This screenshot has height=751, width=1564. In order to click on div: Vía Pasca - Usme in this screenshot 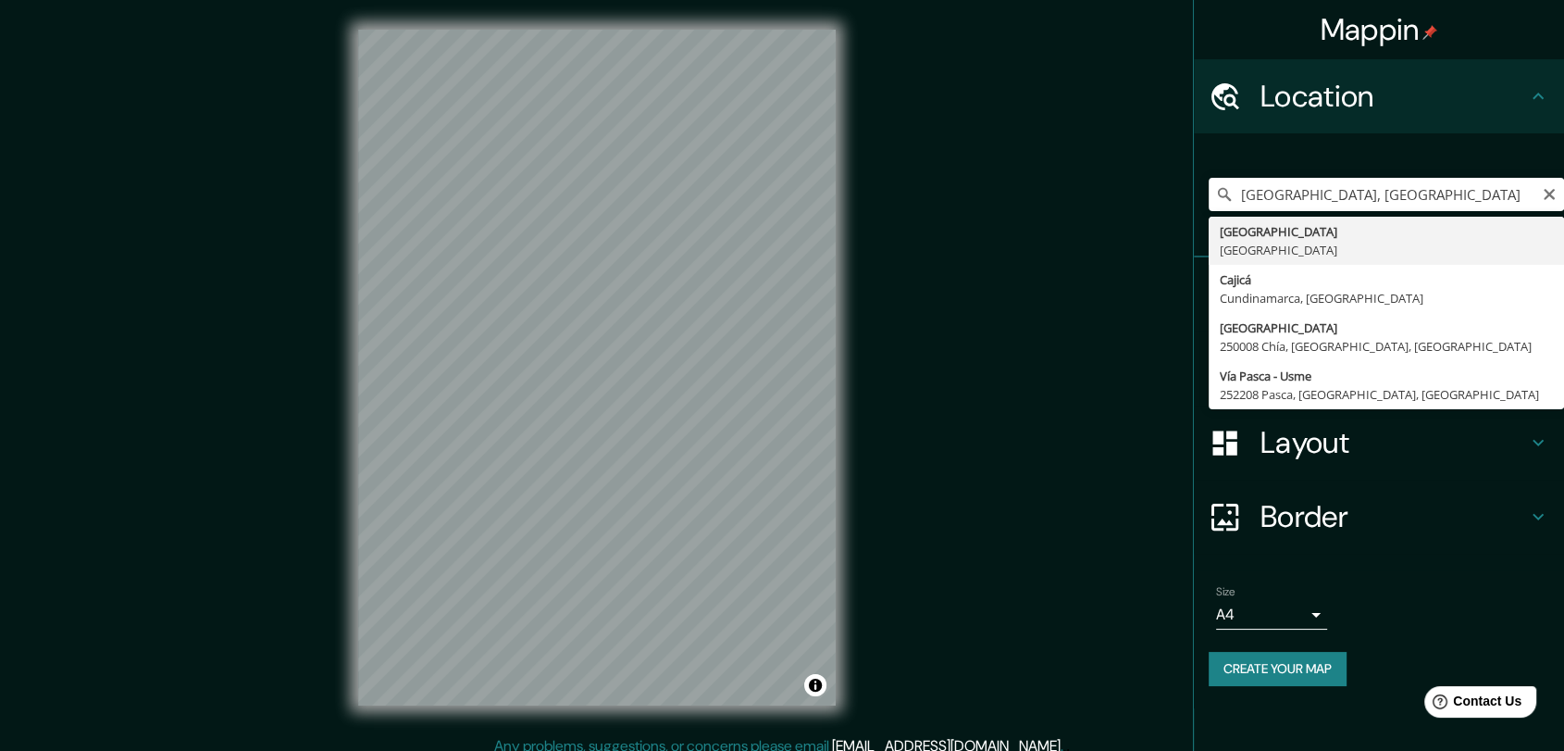, I will do `click(1386, 376)`.